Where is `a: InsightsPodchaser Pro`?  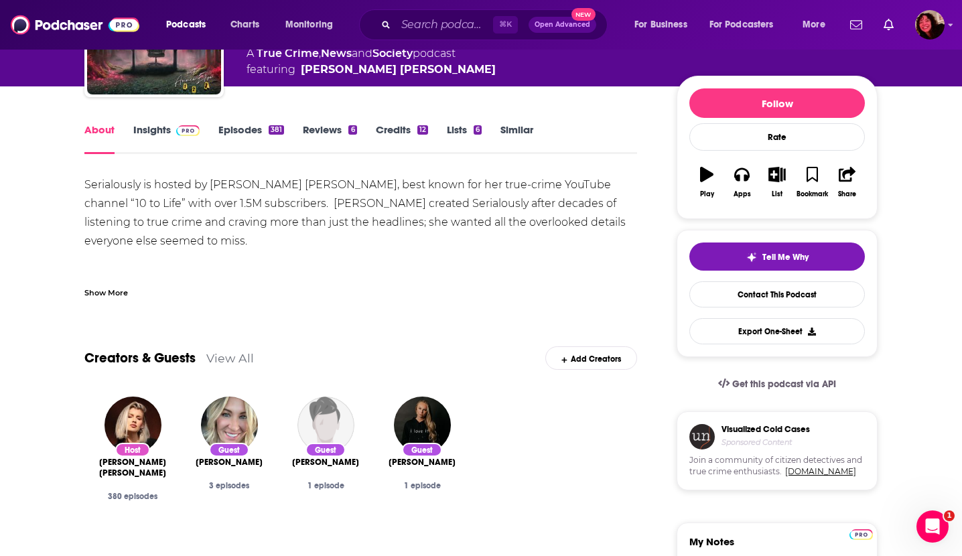
a: InsightsPodchaser Pro is located at coordinates (166, 139).